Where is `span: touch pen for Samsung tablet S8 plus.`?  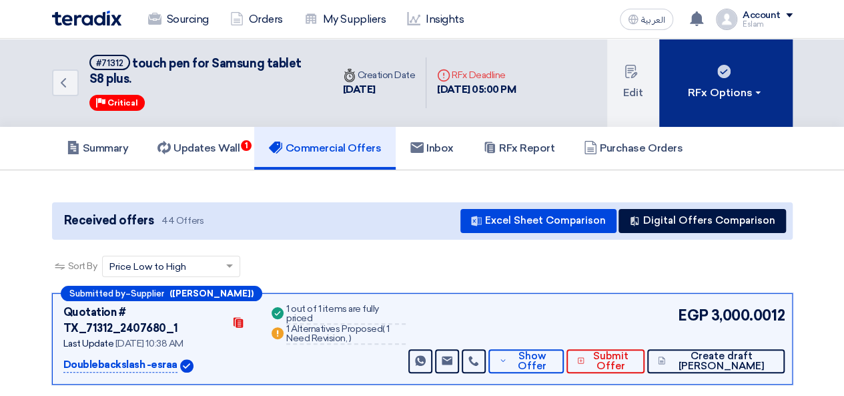
span: touch pen for Samsung tablet S8 plus. is located at coordinates (196, 71).